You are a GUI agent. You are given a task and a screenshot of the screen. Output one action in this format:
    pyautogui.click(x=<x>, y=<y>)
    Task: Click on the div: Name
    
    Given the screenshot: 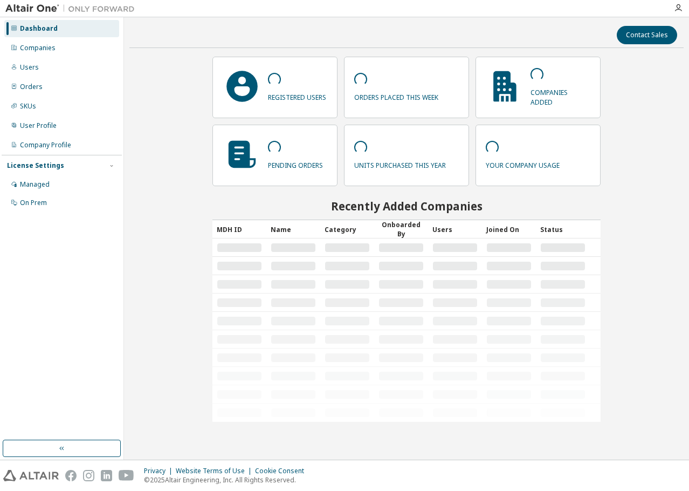 What is the action you would take?
    pyautogui.click(x=293, y=229)
    